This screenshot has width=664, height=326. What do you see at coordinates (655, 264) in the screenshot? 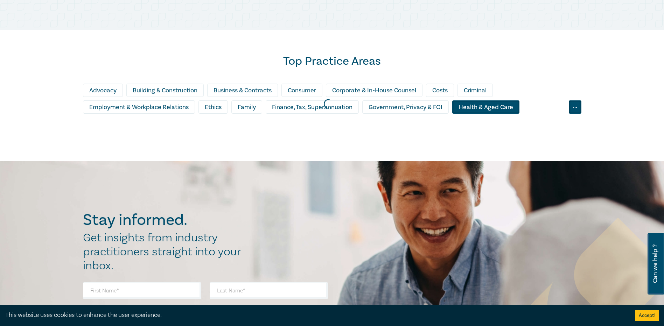
I see `span: Can we help ?` at bounding box center [655, 264].